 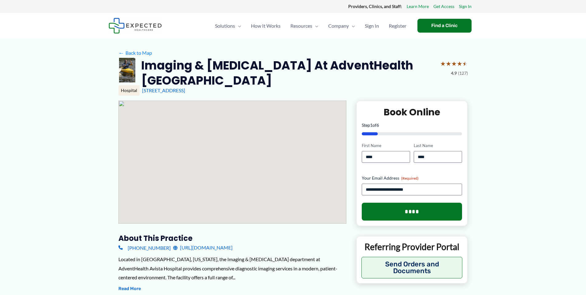 What do you see at coordinates (342, 26) in the screenshot?
I see `a: CompanyMenu Toggle` at bounding box center [342, 26].